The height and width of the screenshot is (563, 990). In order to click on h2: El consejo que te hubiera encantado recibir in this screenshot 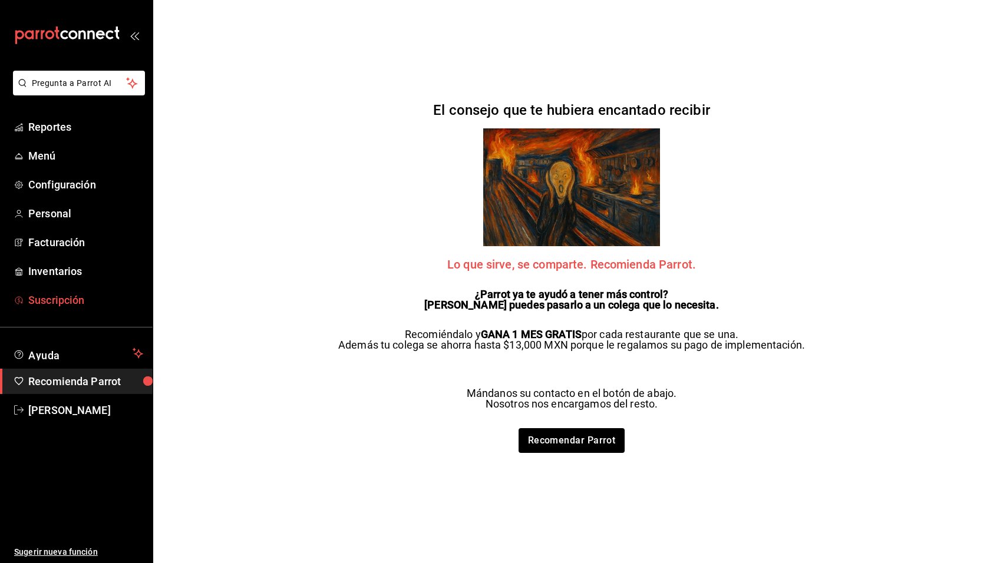, I will do `click(572, 110)`.